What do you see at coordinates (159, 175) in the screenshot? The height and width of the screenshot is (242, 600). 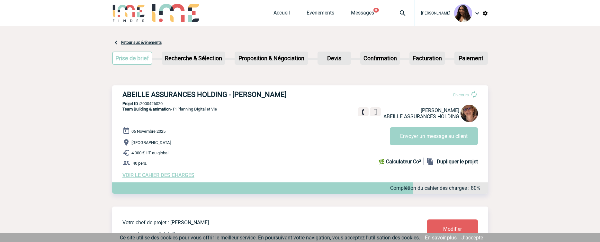 I see `a: VOIR LE CAHIER DES CHARGES` at bounding box center [159, 175].